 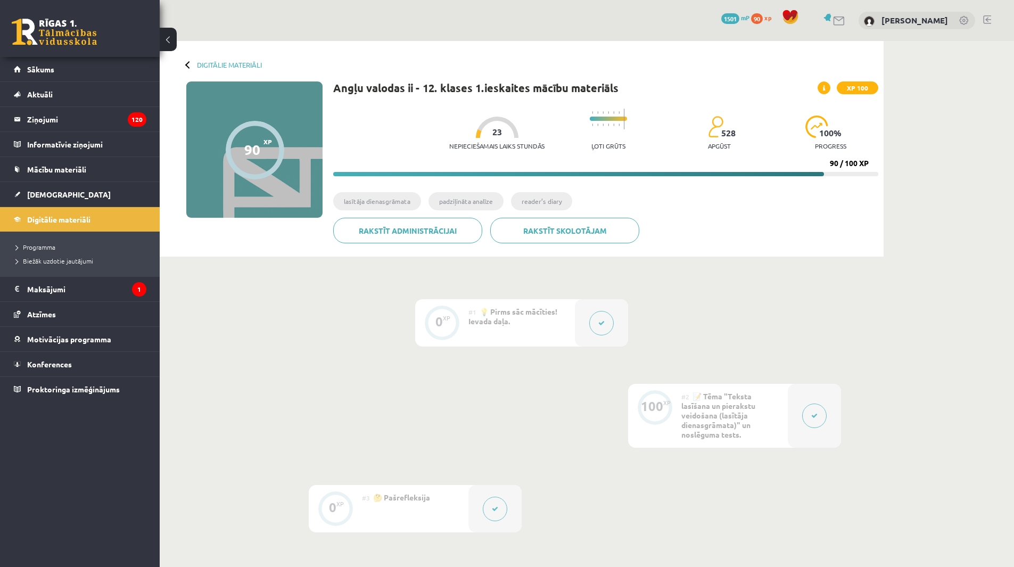 What do you see at coordinates (36, 247) in the screenshot?
I see `span: Programma` at bounding box center [36, 247].